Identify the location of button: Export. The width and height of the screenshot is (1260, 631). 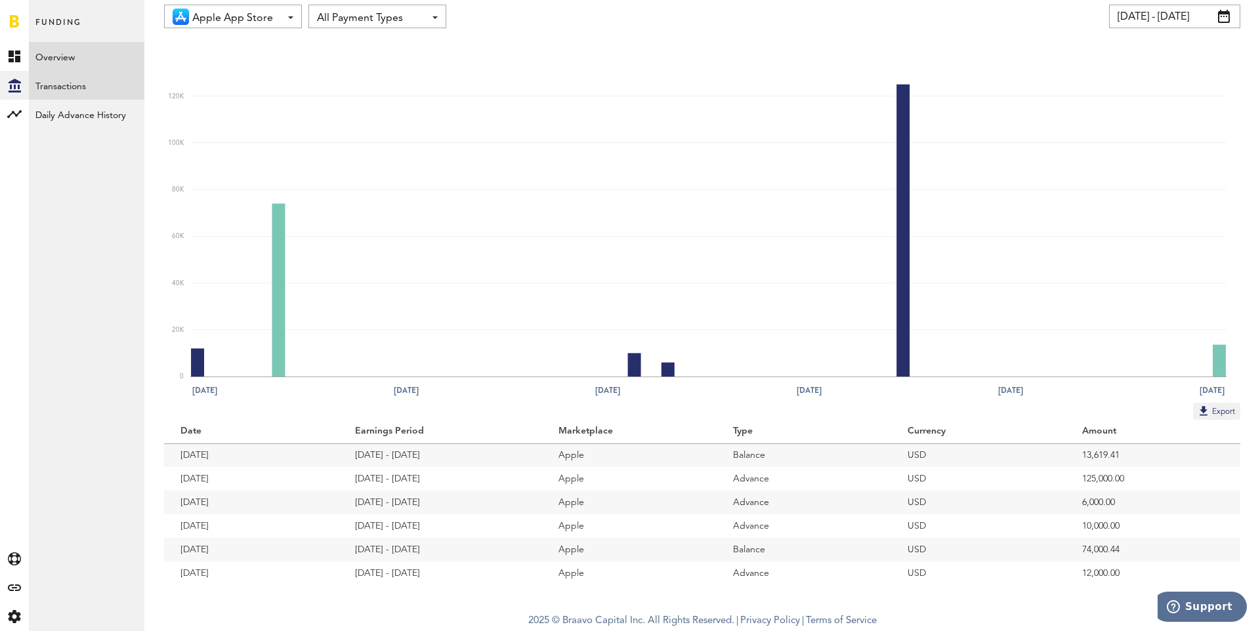
(1216, 411).